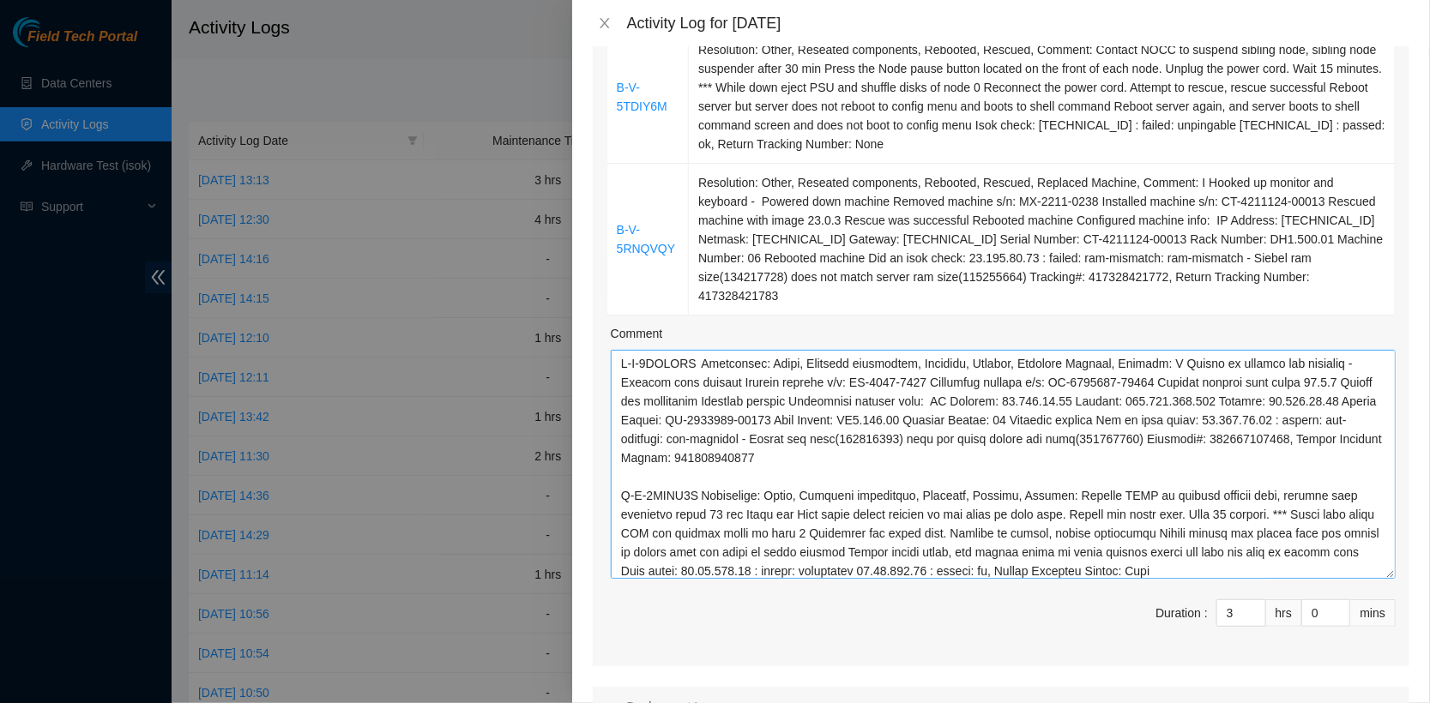 The image size is (1430, 703). I want to click on div: Duration :, so click(1181, 613).